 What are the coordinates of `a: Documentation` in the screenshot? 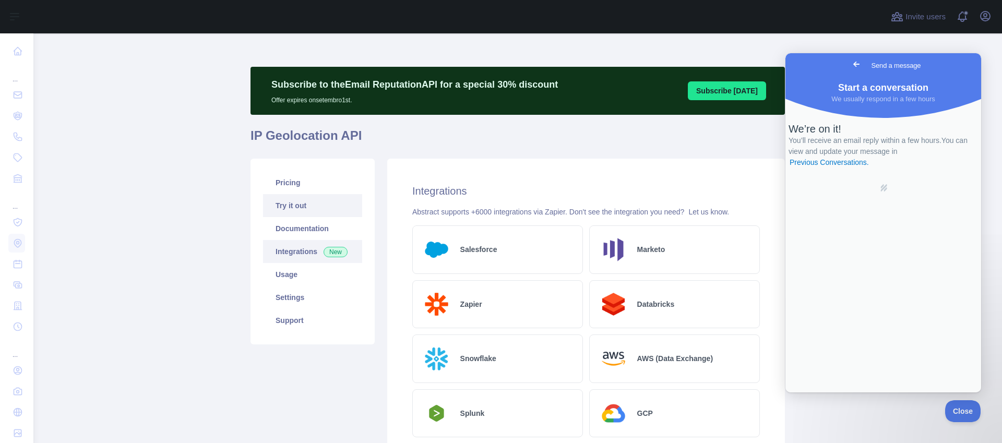 It's located at (313, 229).